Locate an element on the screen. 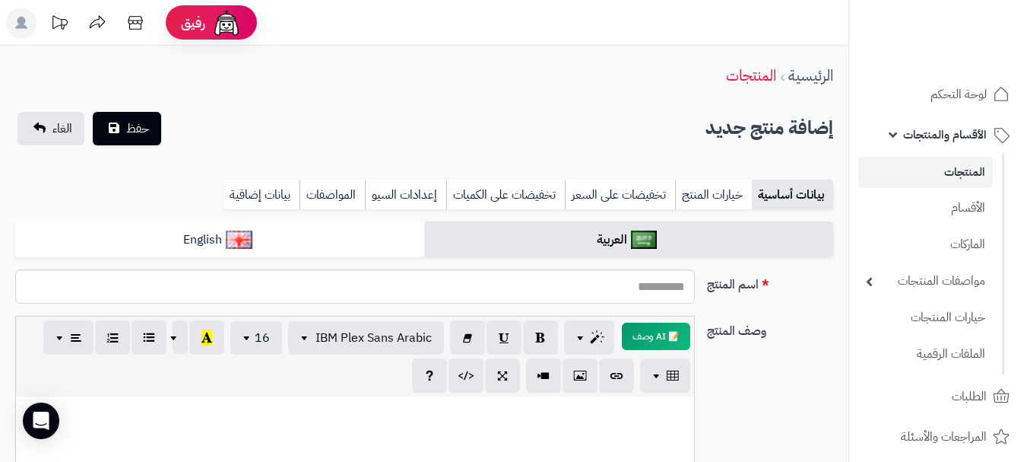 The height and width of the screenshot is (462, 1027). span: الغاء is located at coordinates (62, 128).